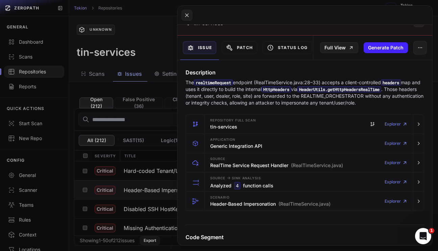 This screenshot has height=251, width=438. I want to click on code: 4, so click(237, 185).